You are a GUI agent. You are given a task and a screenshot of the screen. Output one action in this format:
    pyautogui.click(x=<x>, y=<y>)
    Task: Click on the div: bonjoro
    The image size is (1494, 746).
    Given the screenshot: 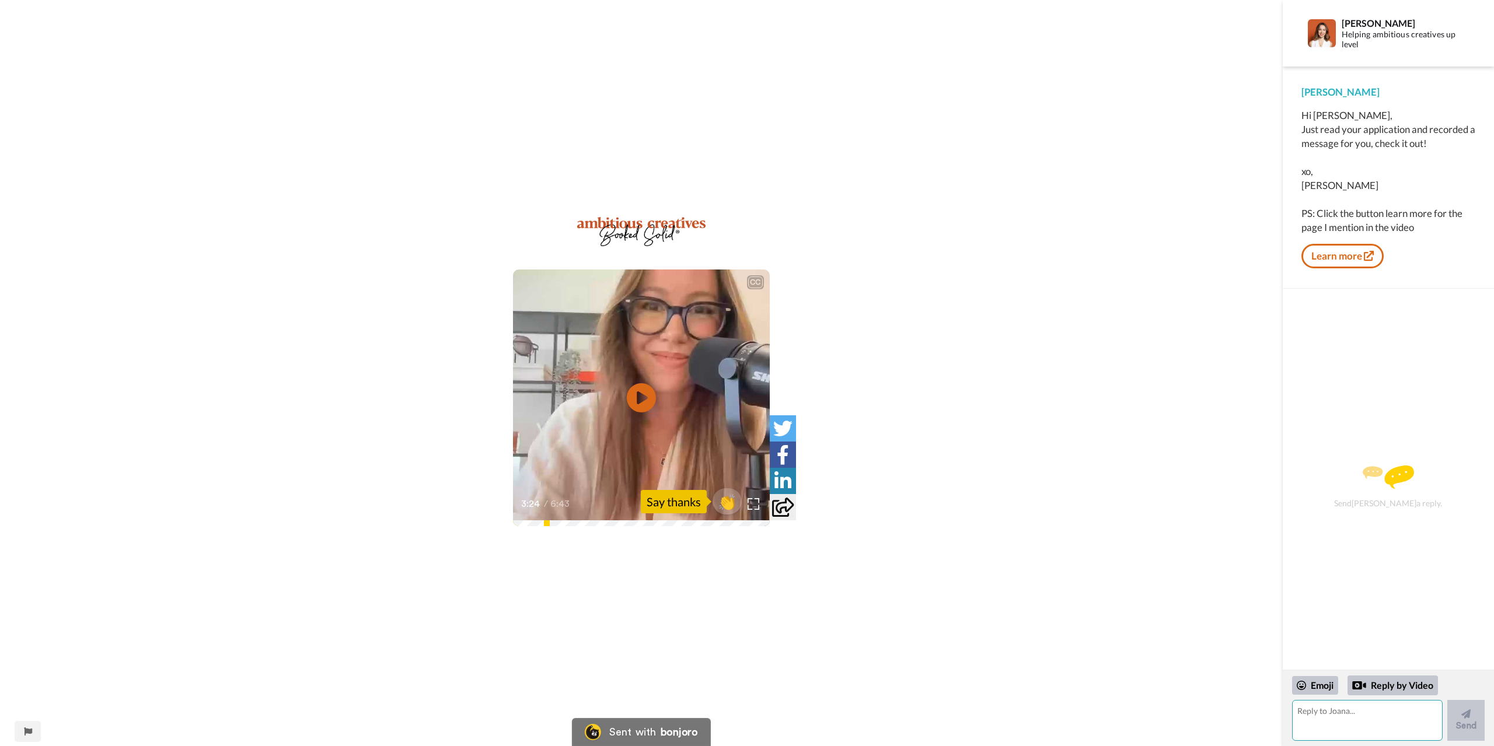 What is the action you would take?
    pyautogui.click(x=679, y=732)
    